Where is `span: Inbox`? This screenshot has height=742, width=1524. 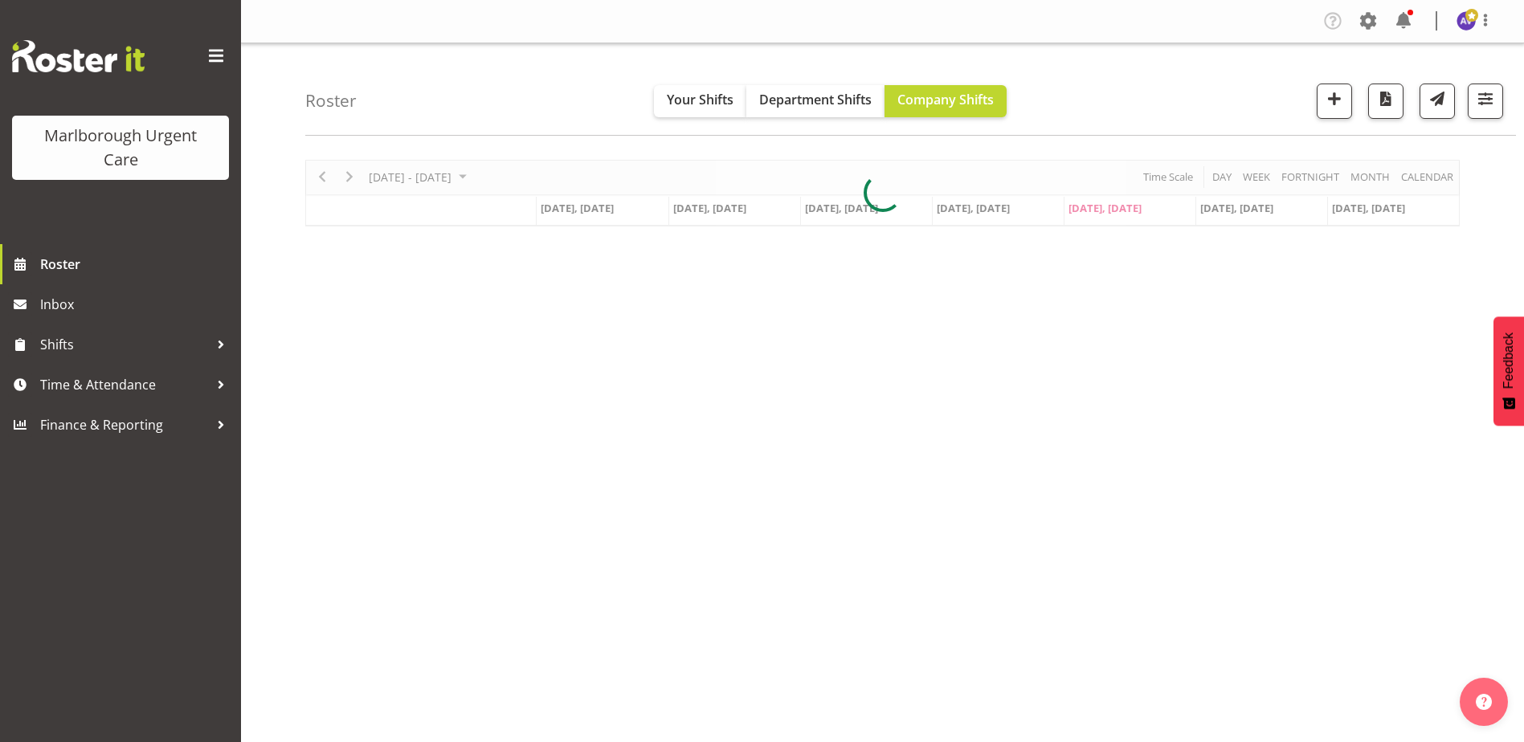 span: Inbox is located at coordinates (137, 304).